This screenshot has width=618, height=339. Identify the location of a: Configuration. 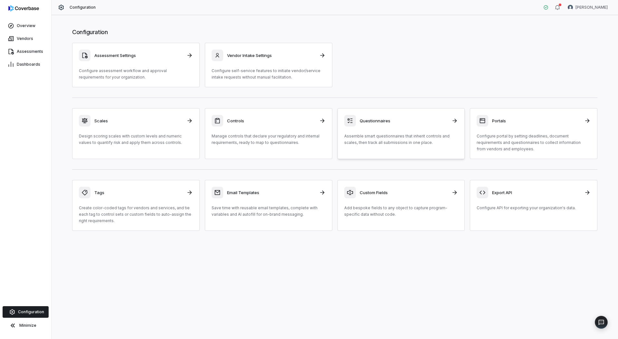
(25, 312).